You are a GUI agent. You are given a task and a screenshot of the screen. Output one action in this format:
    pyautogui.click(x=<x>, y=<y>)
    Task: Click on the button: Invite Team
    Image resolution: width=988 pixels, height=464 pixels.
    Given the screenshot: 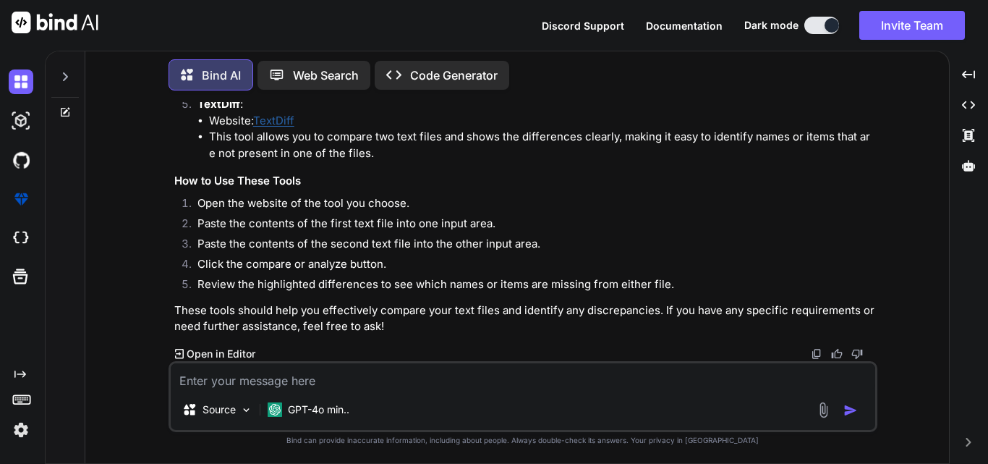 What is the action you would take?
    pyautogui.click(x=912, y=25)
    